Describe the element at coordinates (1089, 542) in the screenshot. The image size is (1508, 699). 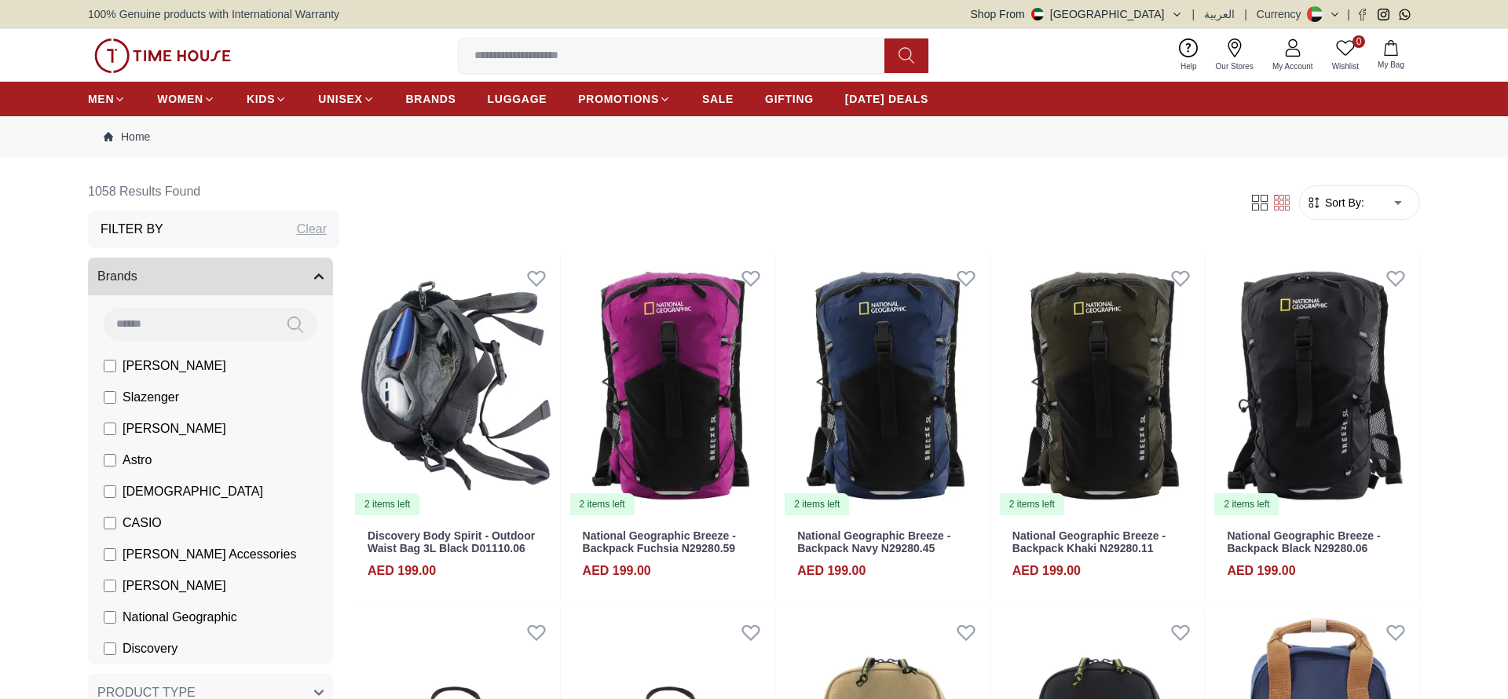
I see `a: National Geographic Breeze - Backpack Khaki N29280.11` at that location.